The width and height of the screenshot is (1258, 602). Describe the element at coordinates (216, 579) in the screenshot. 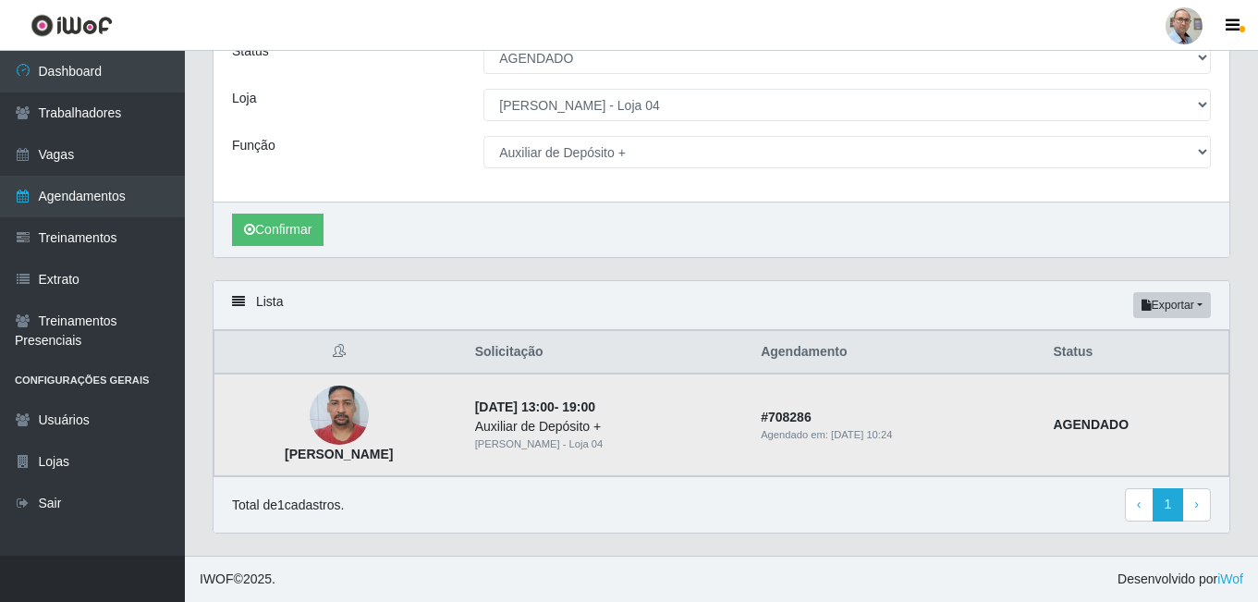

I see `span: IWOF` at that location.